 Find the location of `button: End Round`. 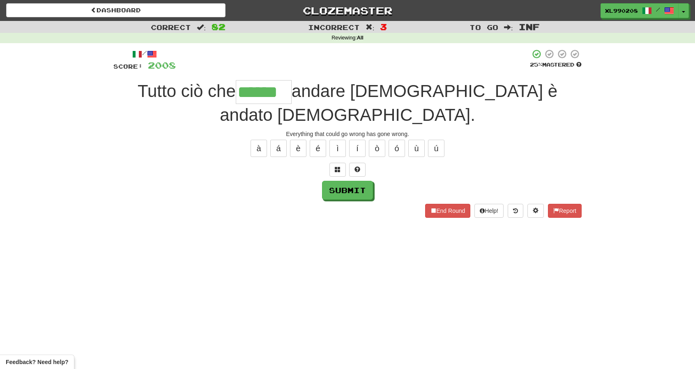

button: End Round is located at coordinates (448, 211).